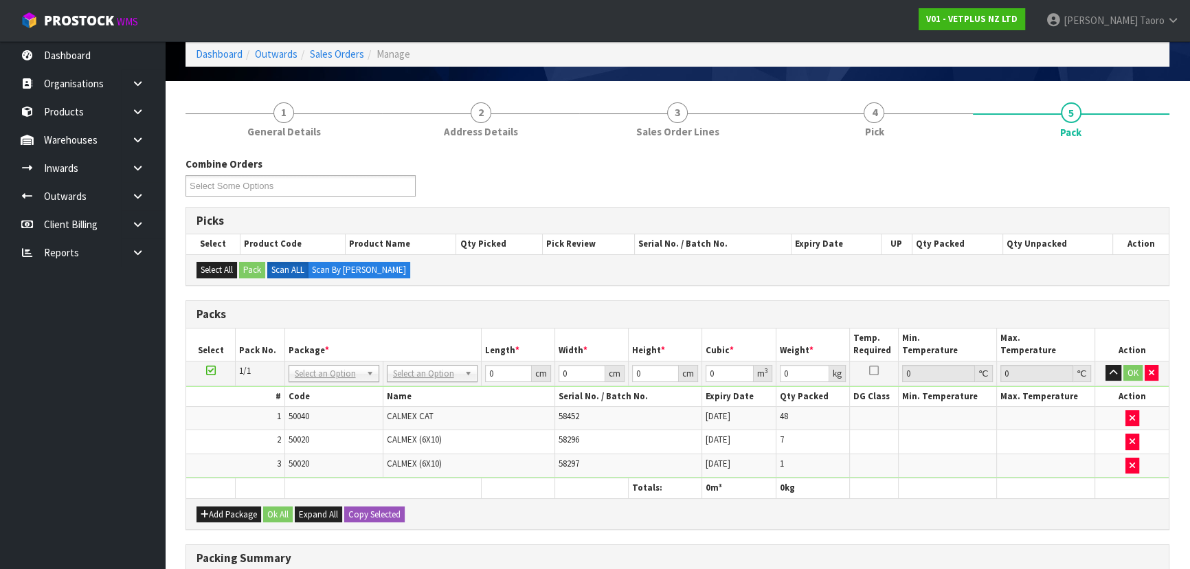 Image resolution: width=1190 pixels, height=569 pixels. Describe the element at coordinates (678, 221) in the screenshot. I see `h3: Picks` at that location.